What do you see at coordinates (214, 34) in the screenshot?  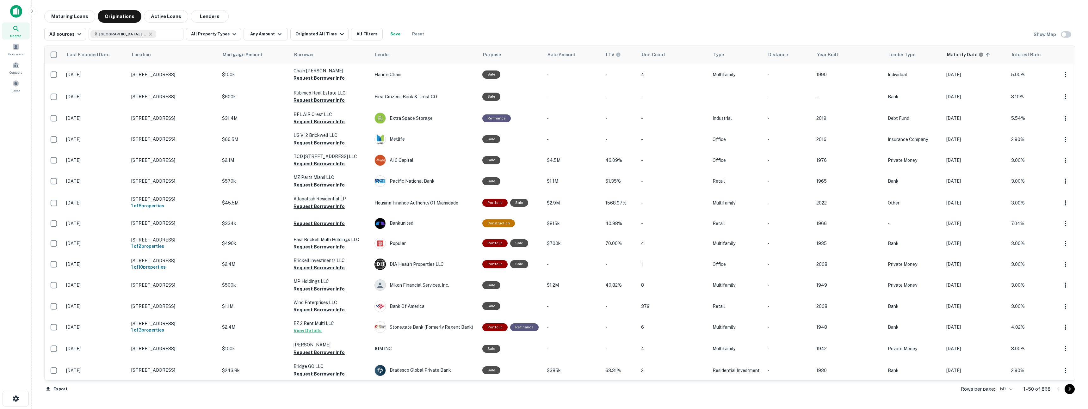 I see `button: All Property Types` at bounding box center [214, 34].